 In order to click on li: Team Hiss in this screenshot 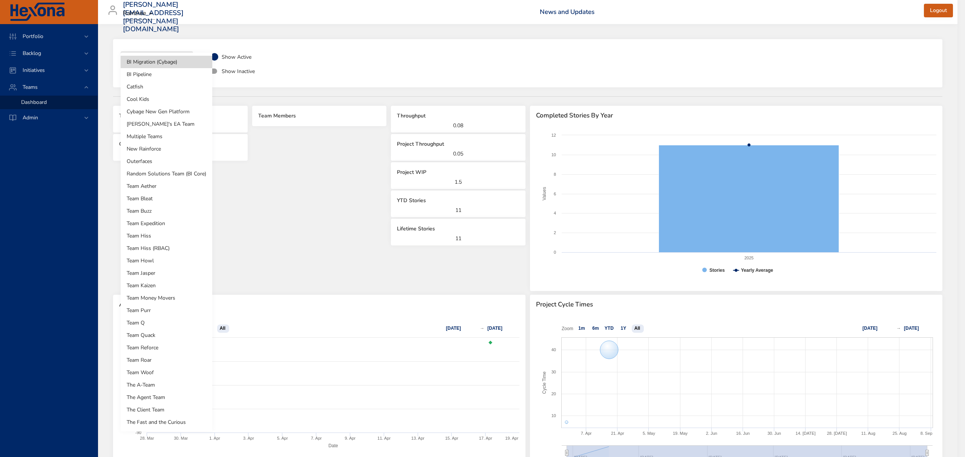, I will do `click(166, 236)`.